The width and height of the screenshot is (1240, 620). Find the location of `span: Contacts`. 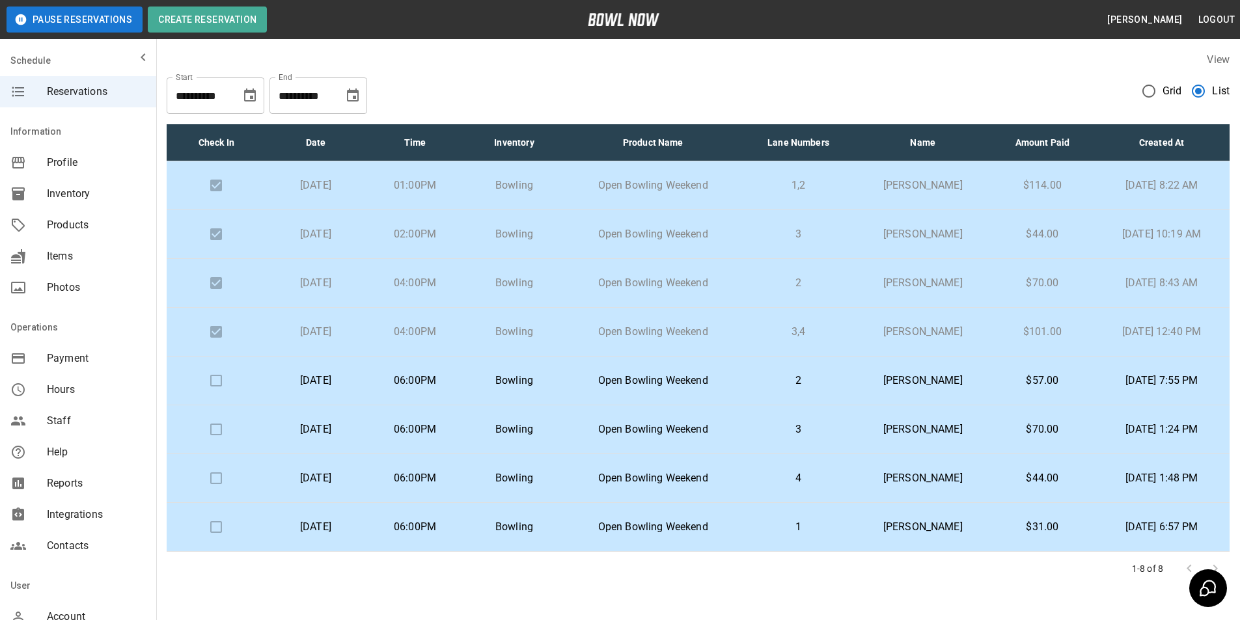

span: Contacts is located at coordinates (96, 546).